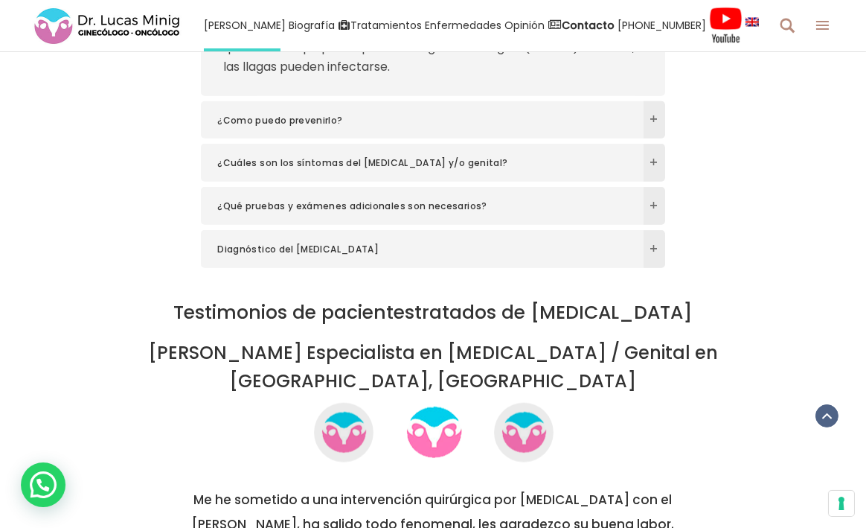  Describe the element at coordinates (842, 503) in the screenshot. I see `button: Sus preferencias de consentimiento para tecnologías de seguimiento` at that location.